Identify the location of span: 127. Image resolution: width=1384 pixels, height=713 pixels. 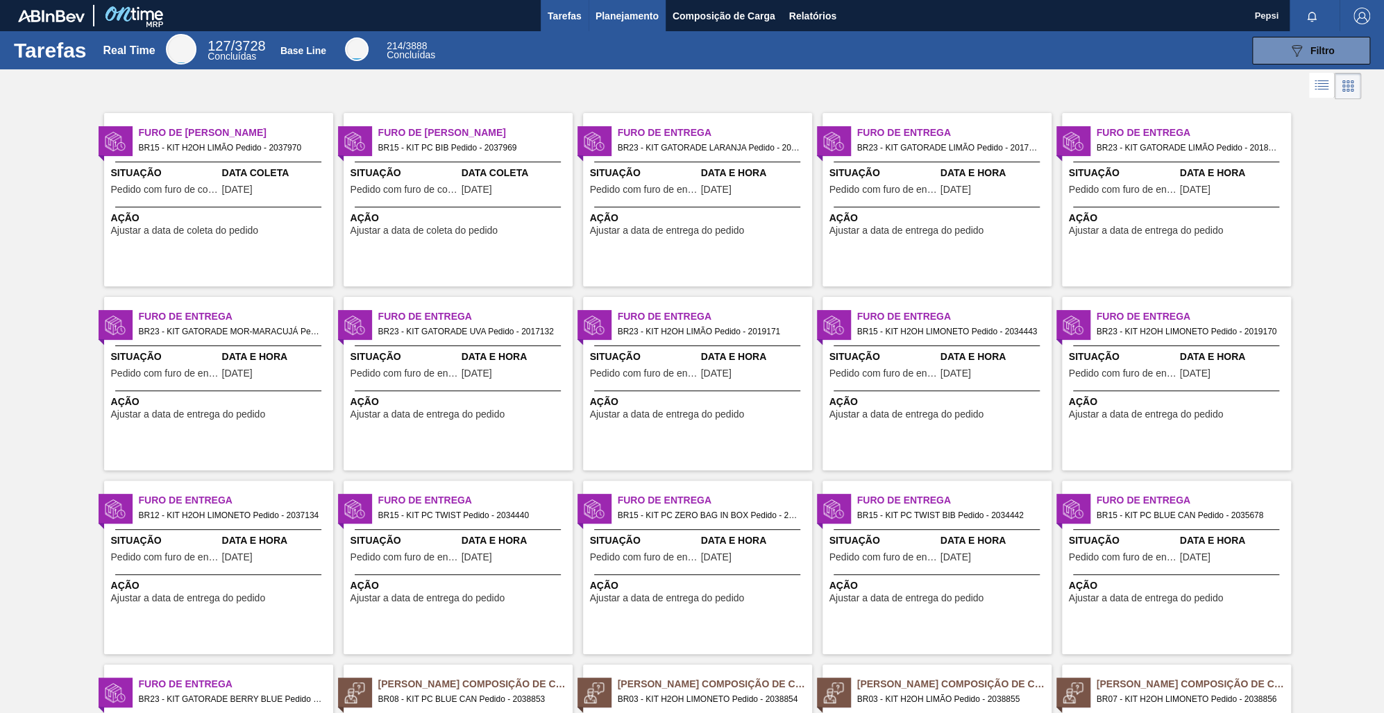
(219, 46).